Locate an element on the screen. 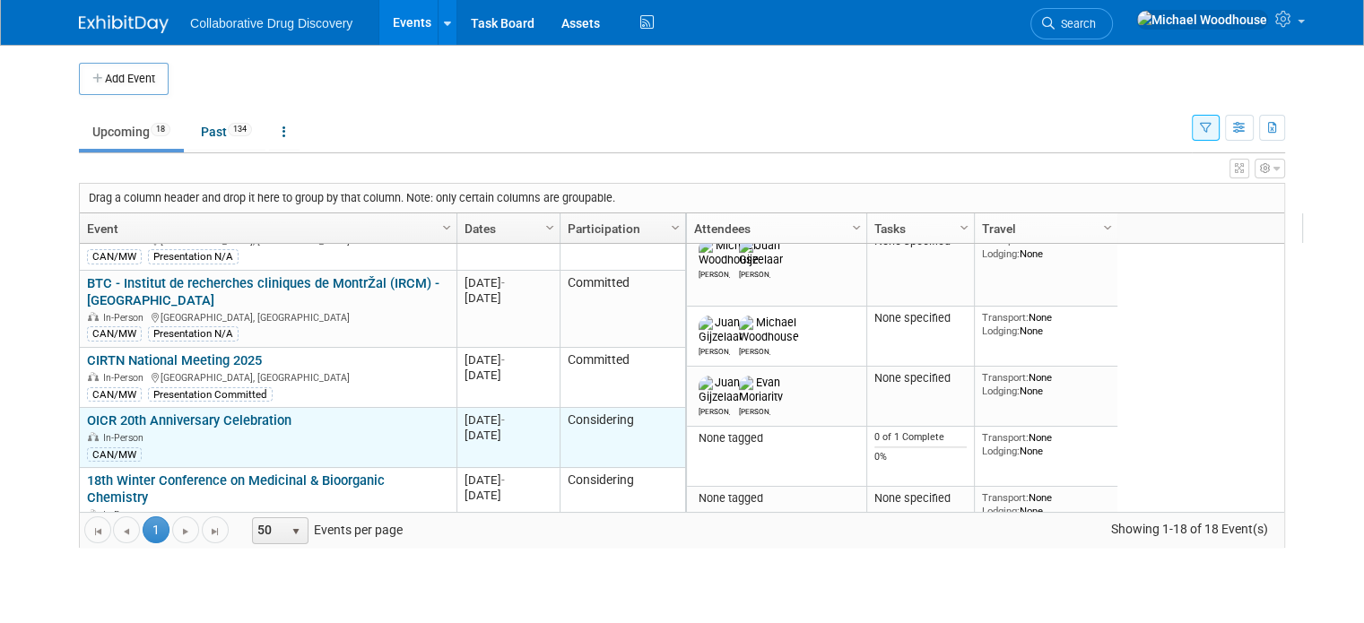 The width and height of the screenshot is (1364, 623). span: Showing 1-18 of 18 Event(s) is located at coordinates (1189, 529).